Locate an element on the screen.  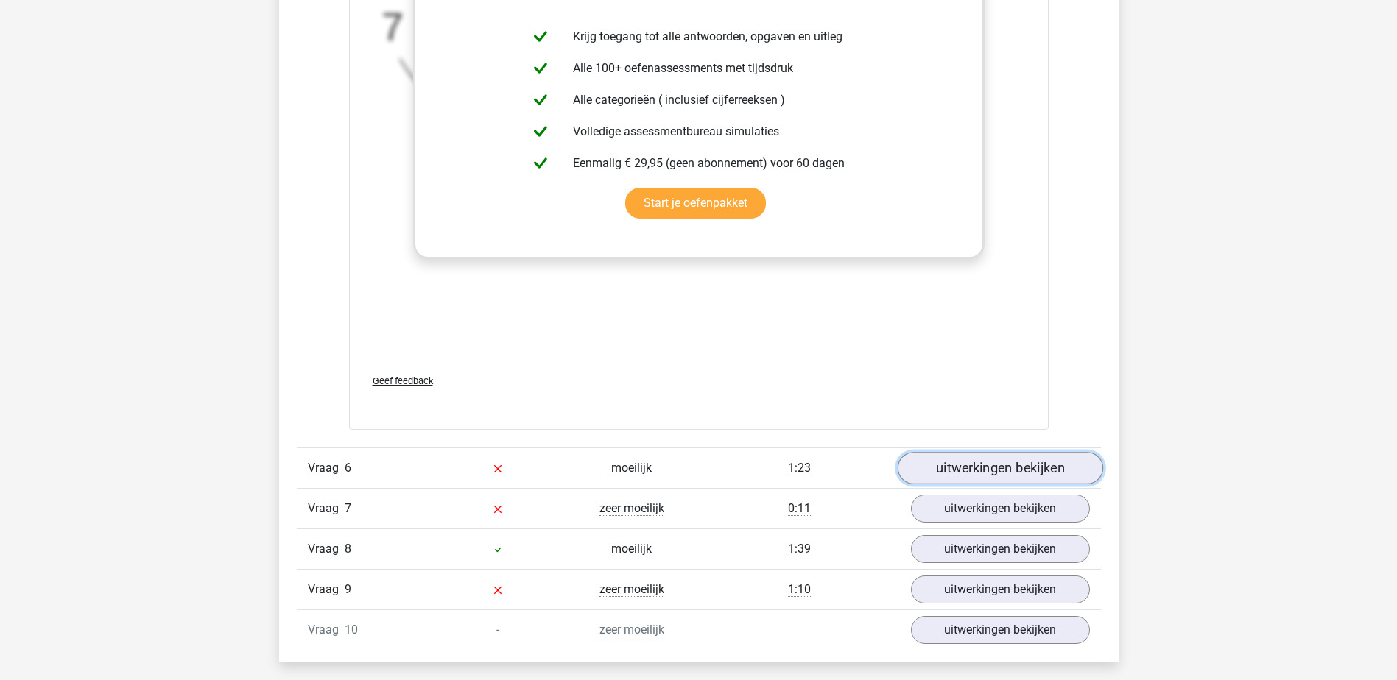
span: 1:23 is located at coordinates (799, 468).